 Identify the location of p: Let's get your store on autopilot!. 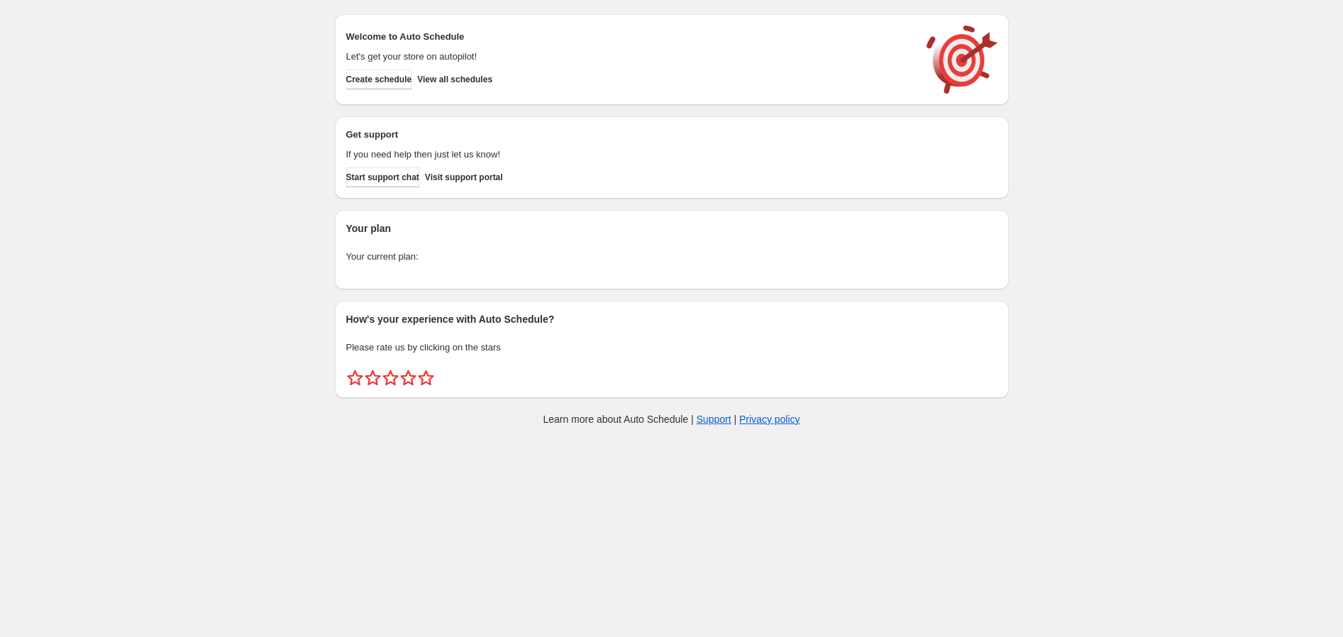
(630, 57).